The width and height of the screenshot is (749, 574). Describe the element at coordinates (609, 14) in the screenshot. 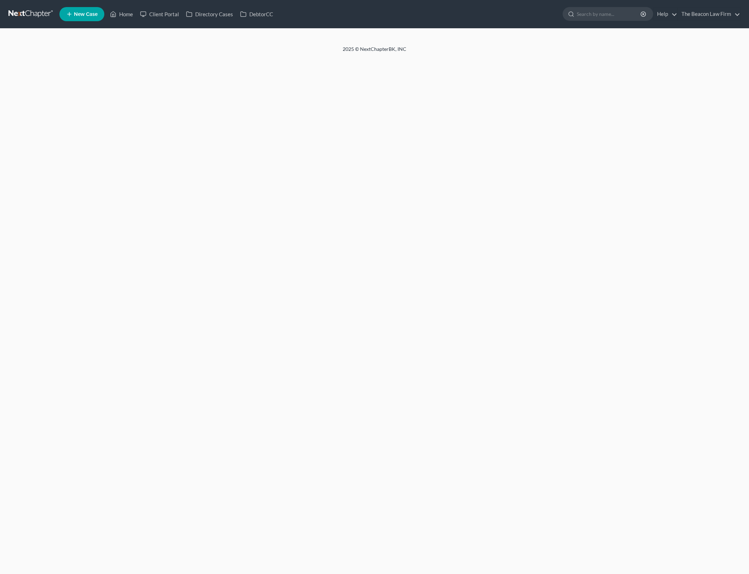

I see `input: Search by name...` at that location.